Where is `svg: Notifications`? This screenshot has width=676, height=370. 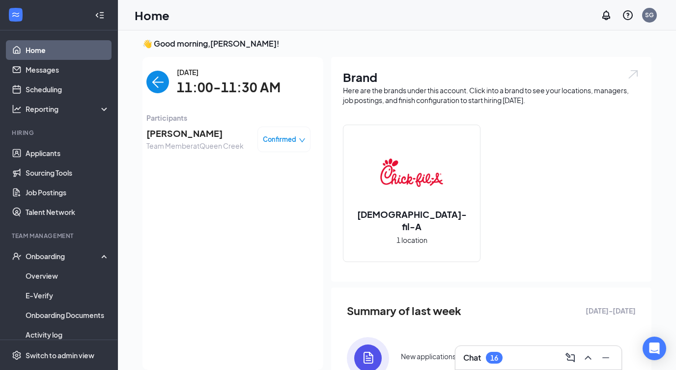
svg: Notifications is located at coordinates (606, 15).